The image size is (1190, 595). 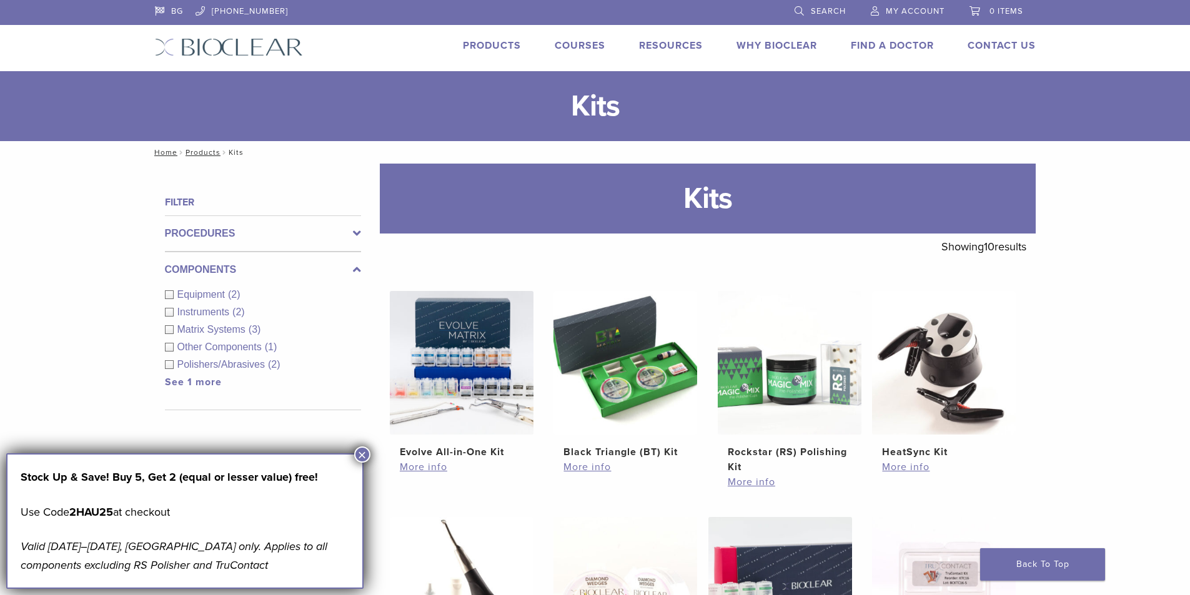 What do you see at coordinates (205, 312) in the screenshot?
I see `span: Instruments` at bounding box center [205, 312].